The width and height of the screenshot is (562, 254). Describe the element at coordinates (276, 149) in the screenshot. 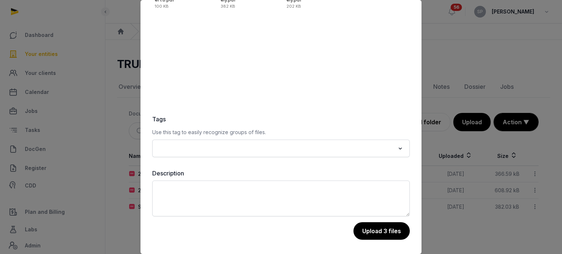

I see `input: Search for option` at that location.